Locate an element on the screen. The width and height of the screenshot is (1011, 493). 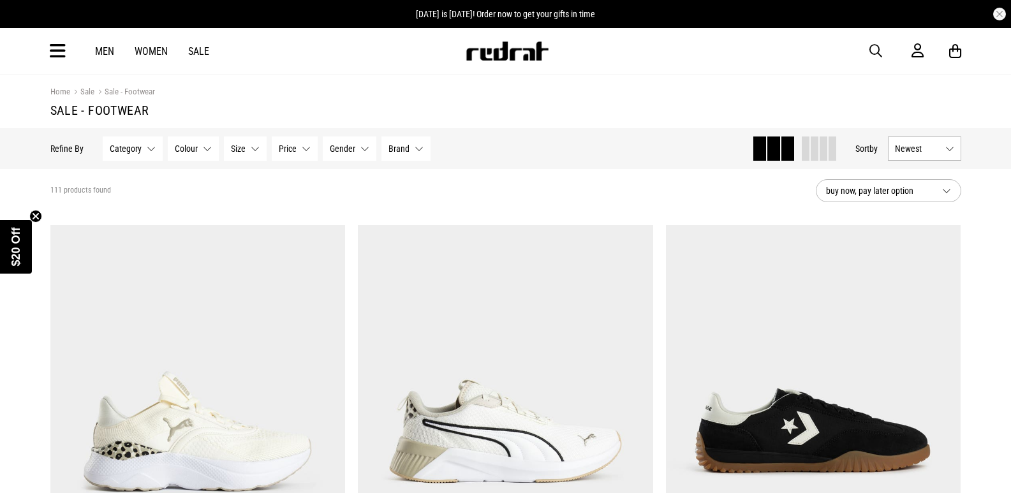
span: Gender is located at coordinates (343, 149).